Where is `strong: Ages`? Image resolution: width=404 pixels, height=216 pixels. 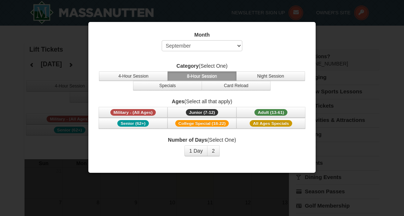
strong: Ages is located at coordinates (178, 102).